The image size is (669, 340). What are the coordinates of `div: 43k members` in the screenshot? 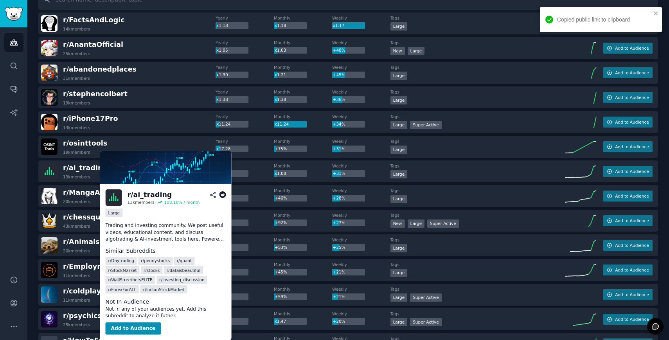 It's located at (76, 226).